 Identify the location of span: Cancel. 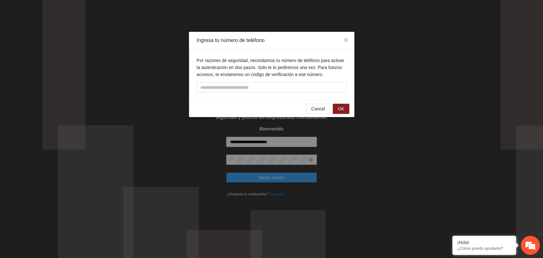
(318, 109).